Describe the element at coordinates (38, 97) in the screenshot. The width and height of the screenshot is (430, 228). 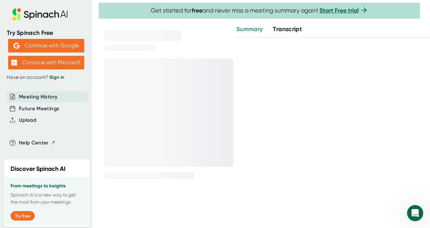
I see `button: Meeting History` at that location.